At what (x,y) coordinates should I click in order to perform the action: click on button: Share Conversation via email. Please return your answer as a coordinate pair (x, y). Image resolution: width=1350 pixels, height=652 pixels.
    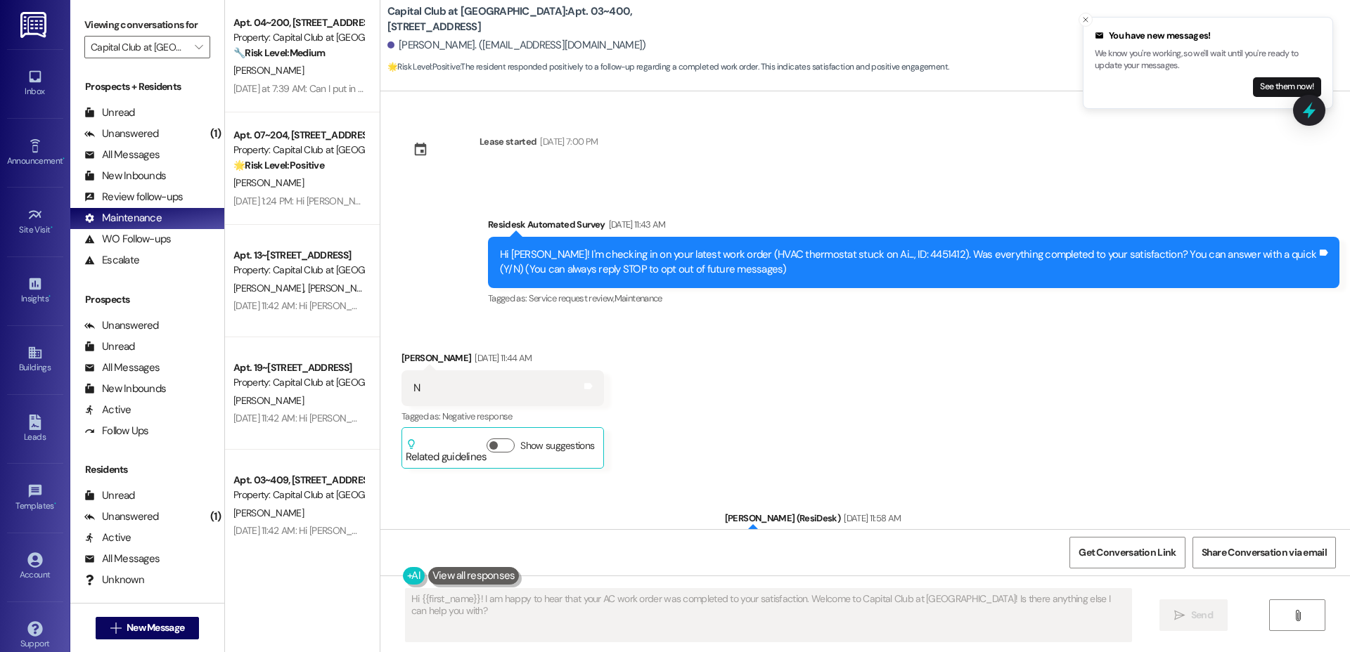
    Looking at the image, I should click on (1264, 553).